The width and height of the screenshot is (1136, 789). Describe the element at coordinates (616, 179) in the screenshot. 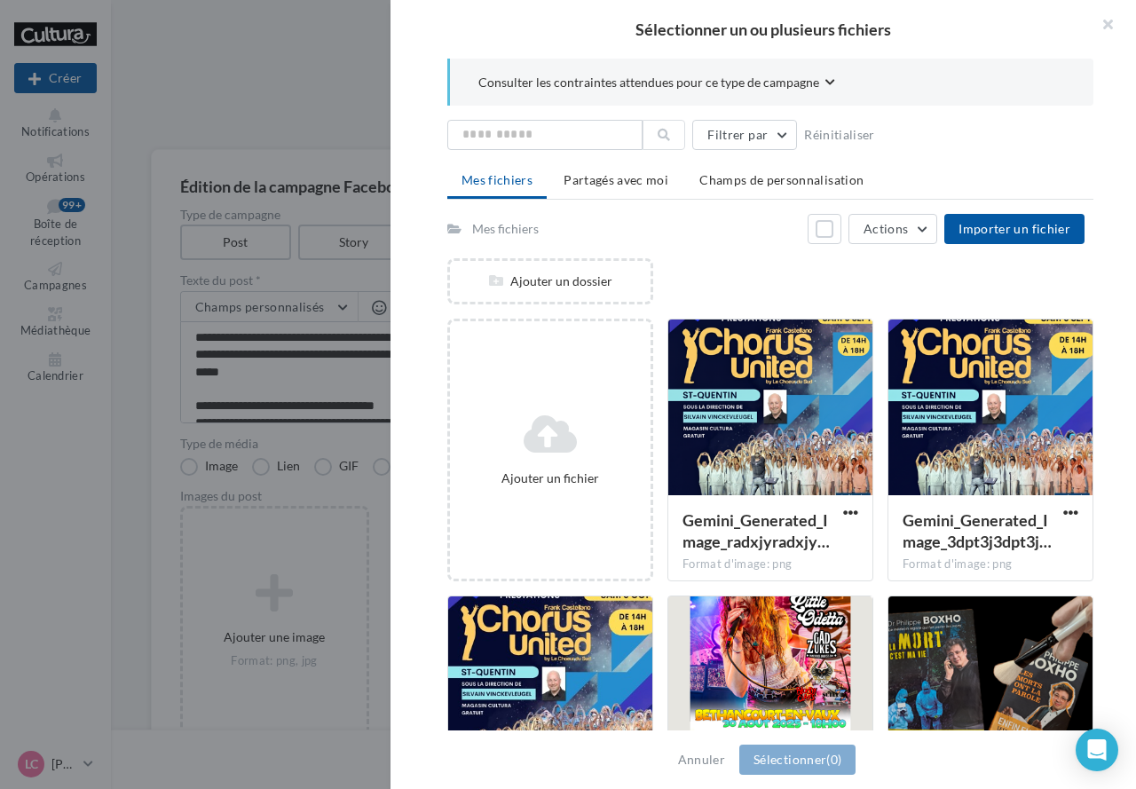

I see `span: Partagés avec moi` at that location.